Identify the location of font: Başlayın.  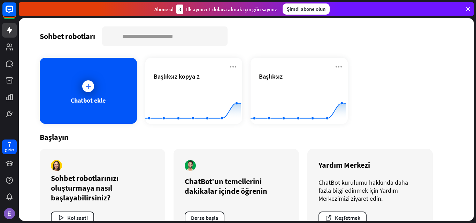
(54, 137).